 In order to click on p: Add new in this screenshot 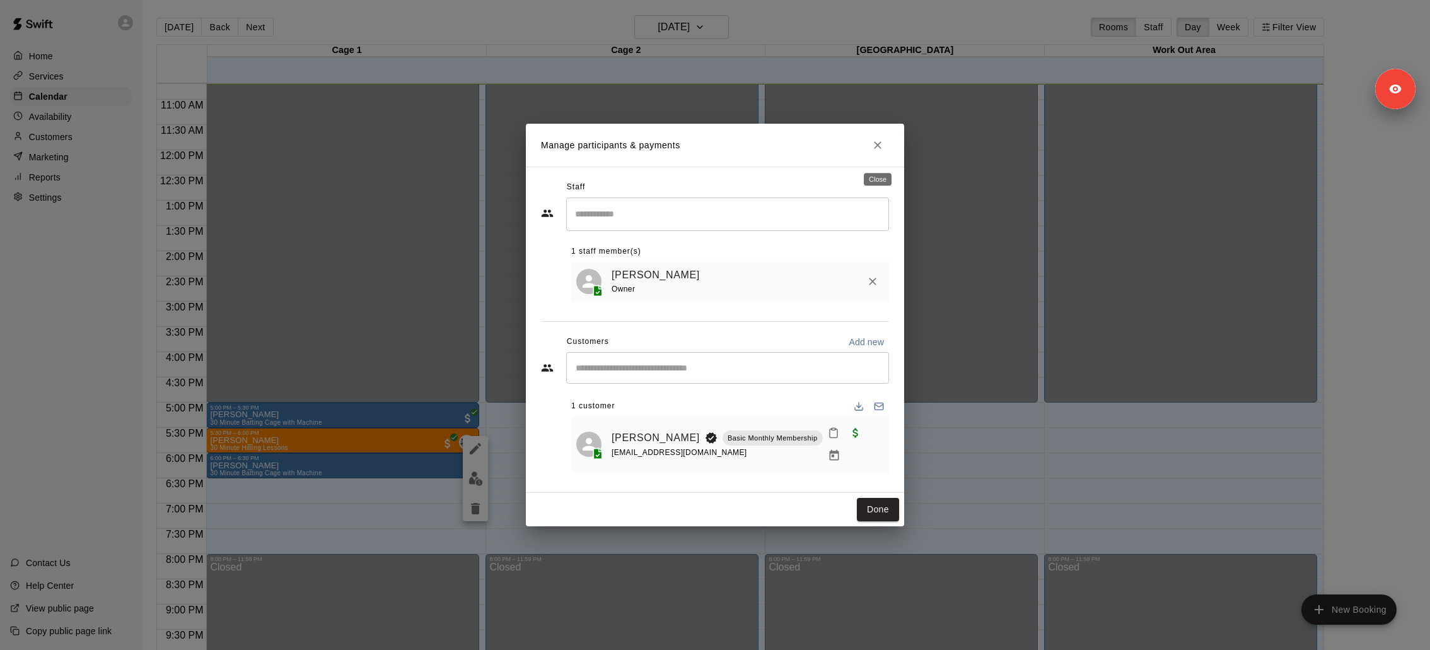, I will do `click(867, 342)`.